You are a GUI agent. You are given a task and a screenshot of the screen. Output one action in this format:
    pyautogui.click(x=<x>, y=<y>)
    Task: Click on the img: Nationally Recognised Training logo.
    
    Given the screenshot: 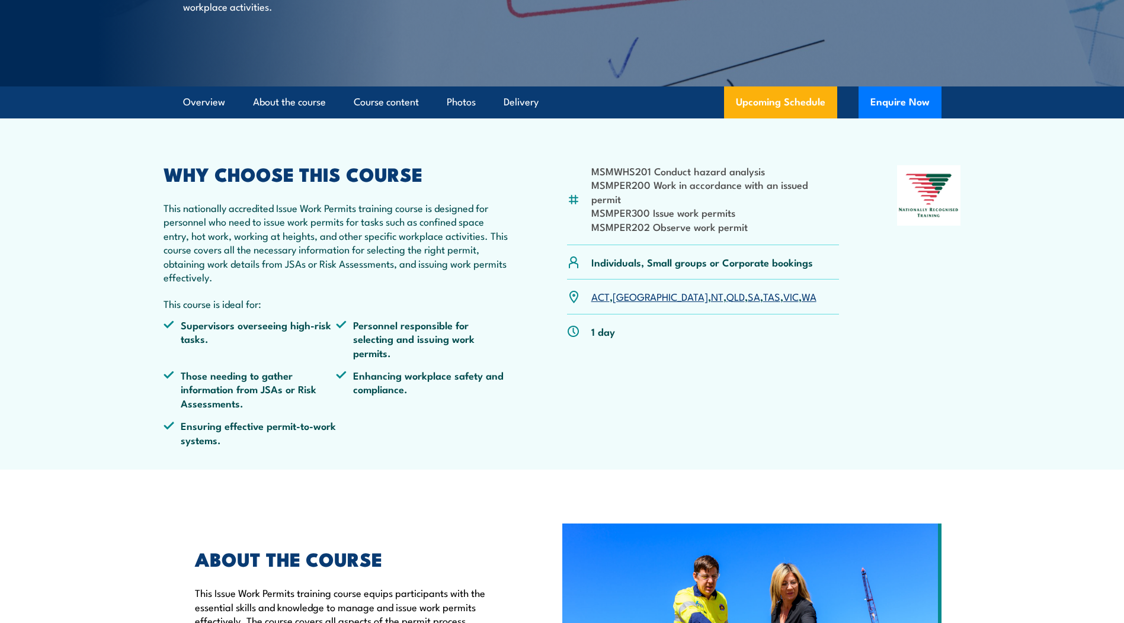 What is the action you would take?
    pyautogui.click(x=929, y=195)
    